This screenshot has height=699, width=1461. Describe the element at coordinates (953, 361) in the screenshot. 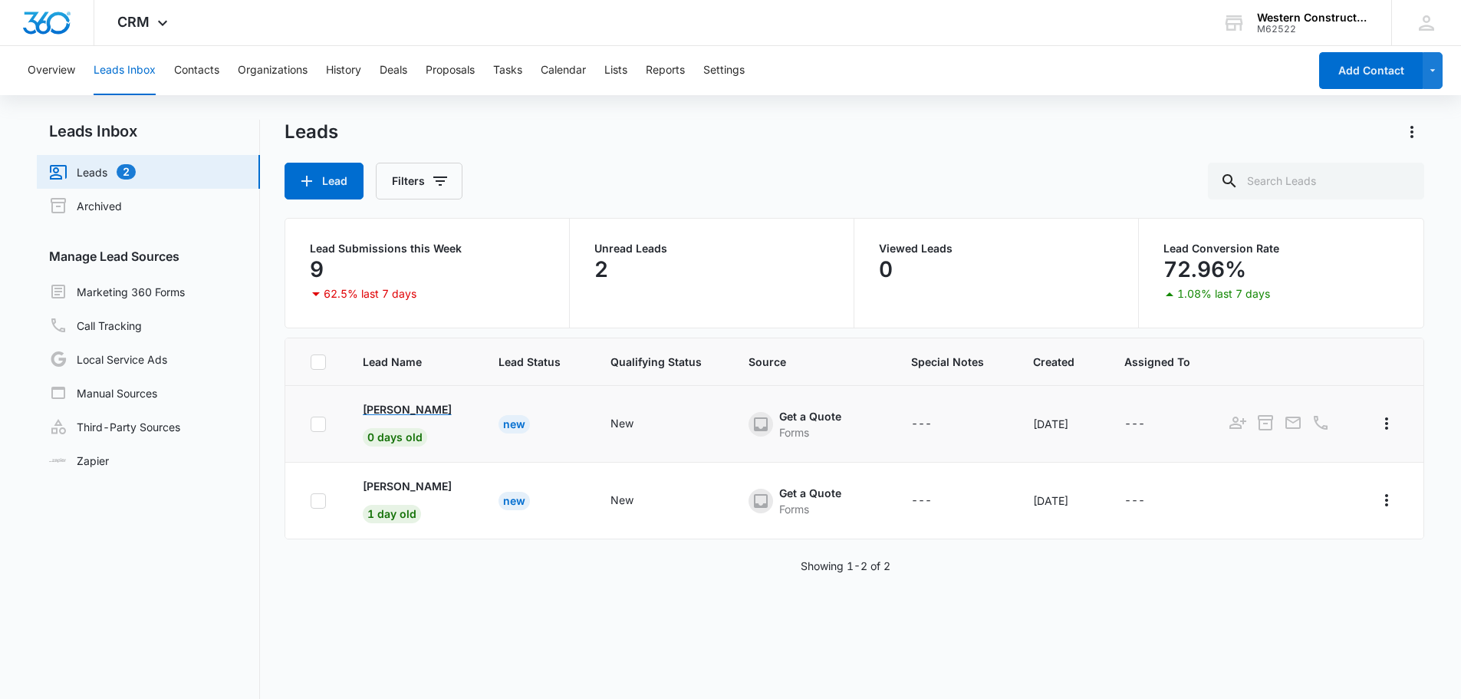

I see `span: Special Notes` at that location.